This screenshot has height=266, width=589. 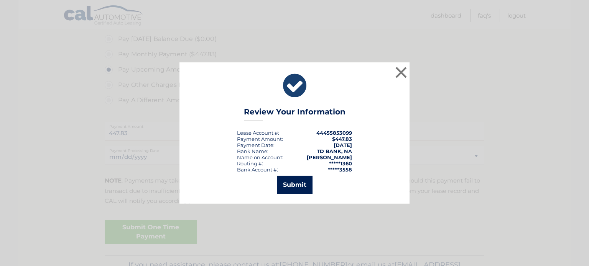 I want to click on div: Routing #:, so click(x=250, y=164).